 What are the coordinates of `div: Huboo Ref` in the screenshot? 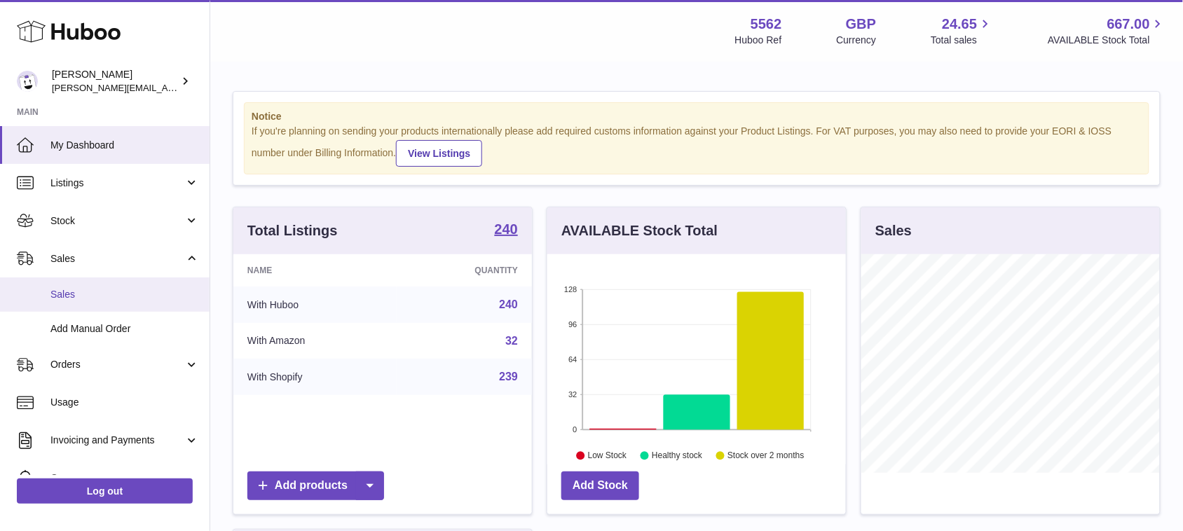 It's located at (758, 40).